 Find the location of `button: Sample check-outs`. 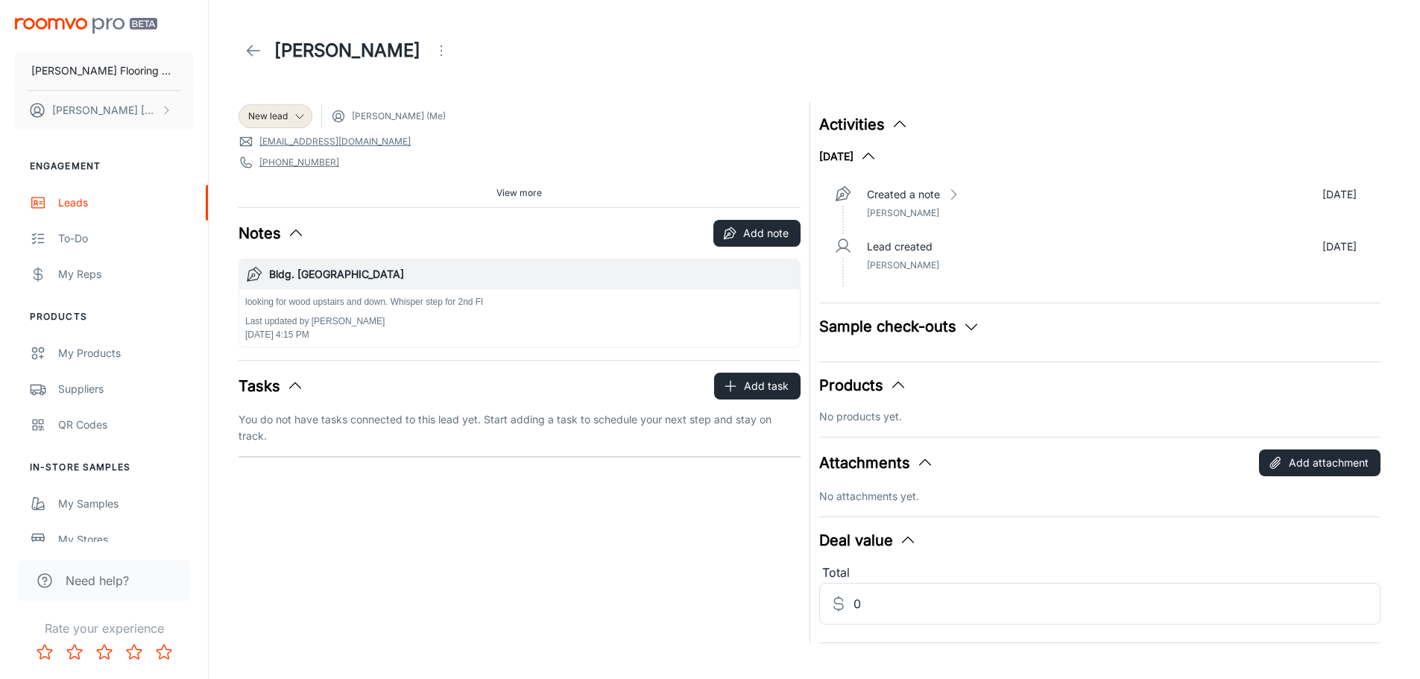

button: Sample check-outs is located at coordinates (900, 326).